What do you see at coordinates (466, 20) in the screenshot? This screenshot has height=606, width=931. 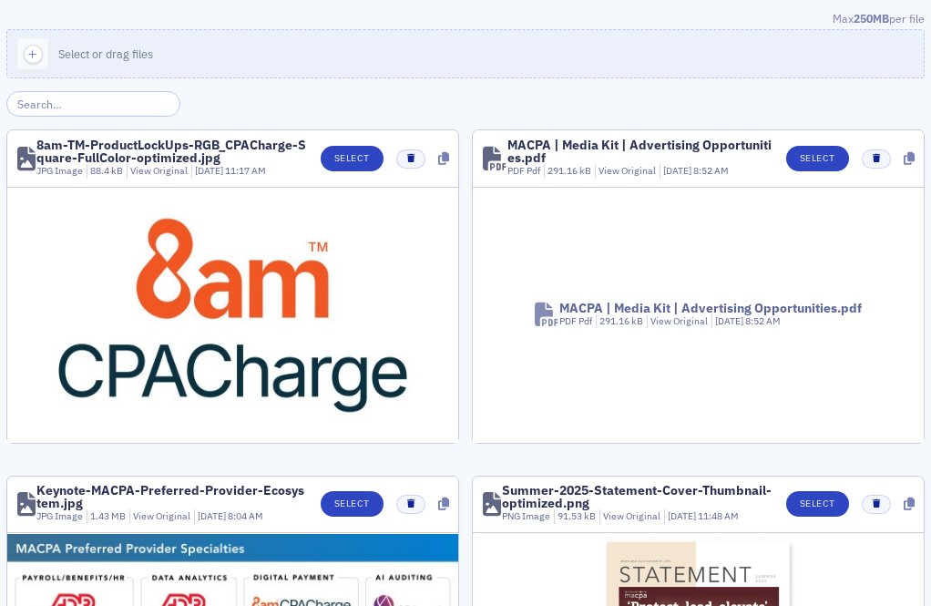 I see `div: Max per file` at bounding box center [466, 20].